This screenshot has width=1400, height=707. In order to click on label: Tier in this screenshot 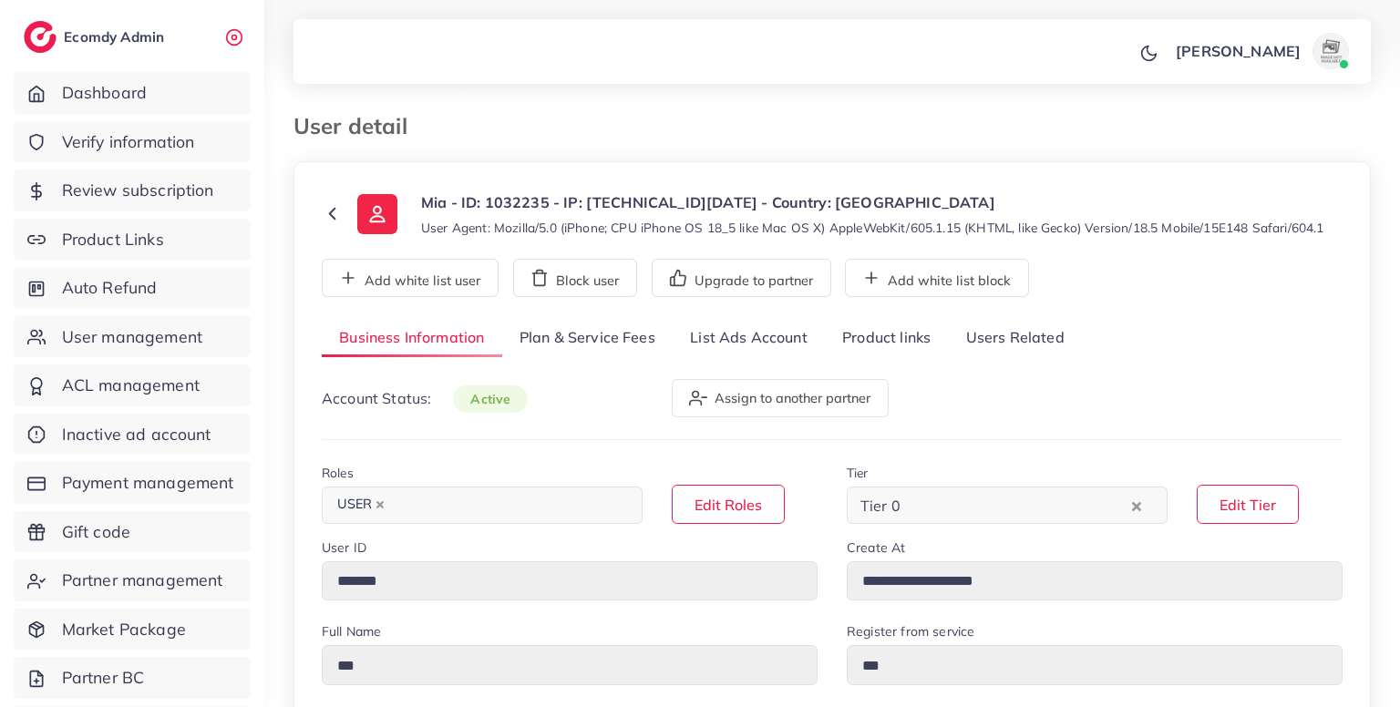, I will do `click(858, 473)`.